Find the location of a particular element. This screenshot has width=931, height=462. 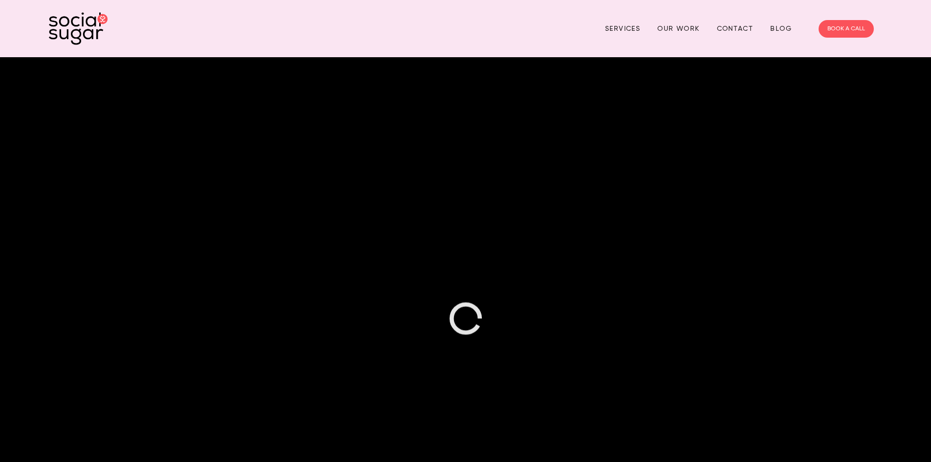

a: Our Work is located at coordinates (679, 28).